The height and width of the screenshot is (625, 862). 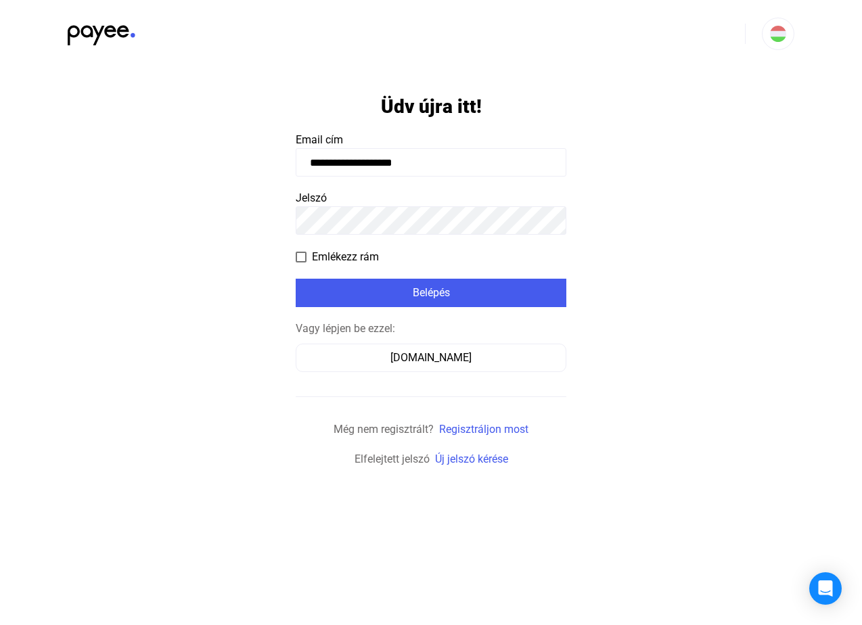 What do you see at coordinates (431, 329) in the screenshot?
I see `div: Vagy lépjen be ezzel:` at bounding box center [431, 329].